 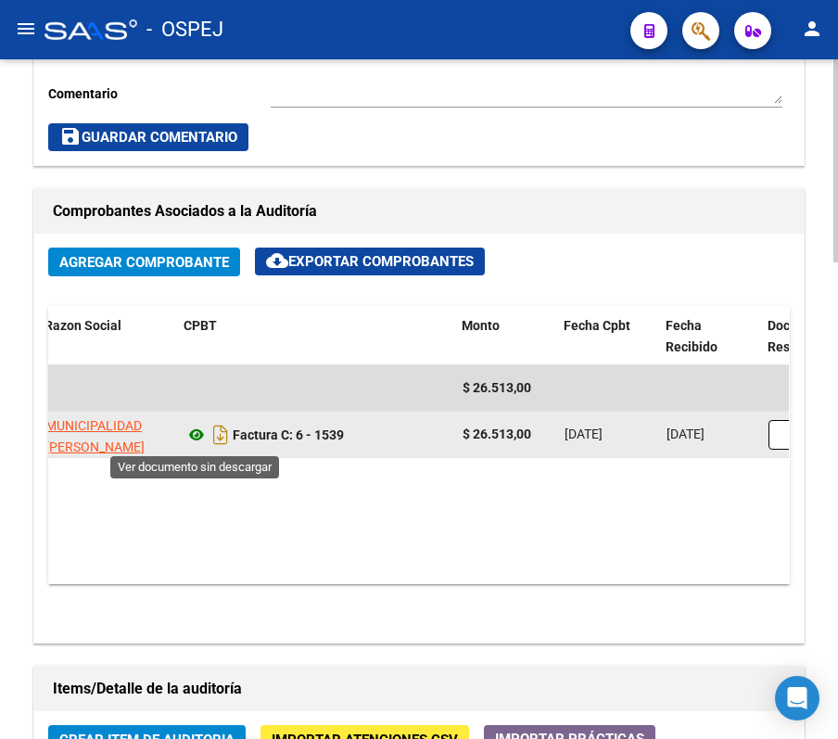 I want to click on button: Guardar Comentario, so click(x=148, y=137).